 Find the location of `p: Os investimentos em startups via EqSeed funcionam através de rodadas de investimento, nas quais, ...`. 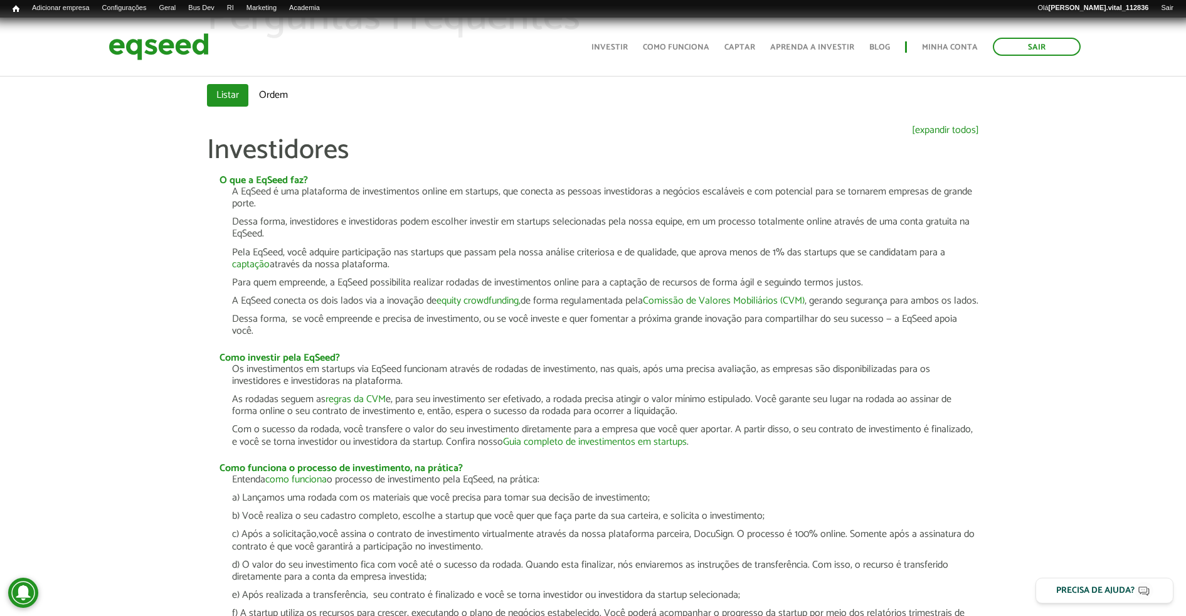

p: Os investimentos em startups via EqSeed funcionam através de rodadas de investimento, nas quais, ... is located at coordinates (605, 375).